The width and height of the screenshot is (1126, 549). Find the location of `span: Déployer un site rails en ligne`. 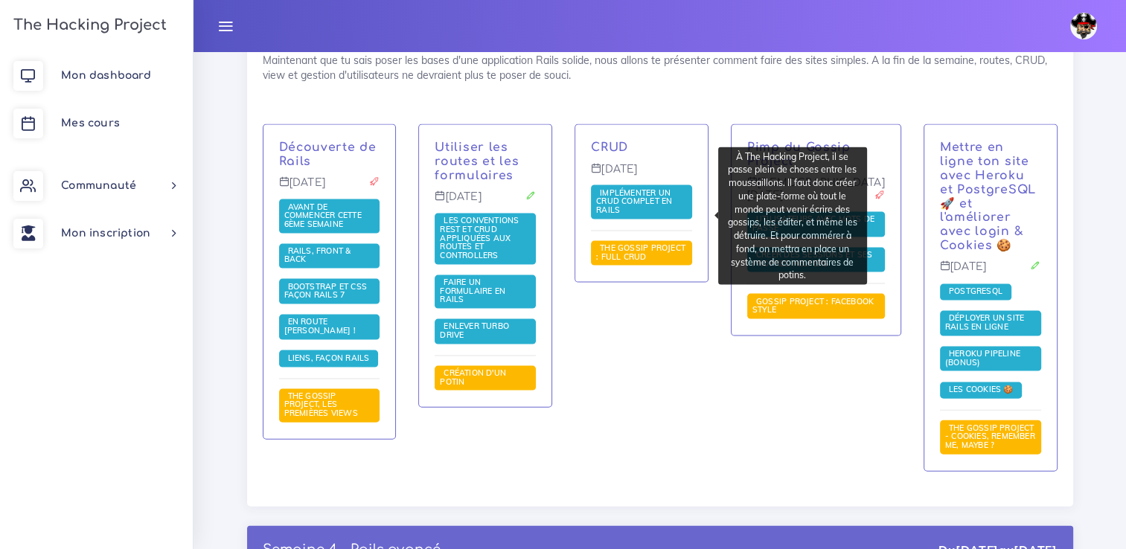

span: Déployer un site rails en ligne is located at coordinates (985, 322).